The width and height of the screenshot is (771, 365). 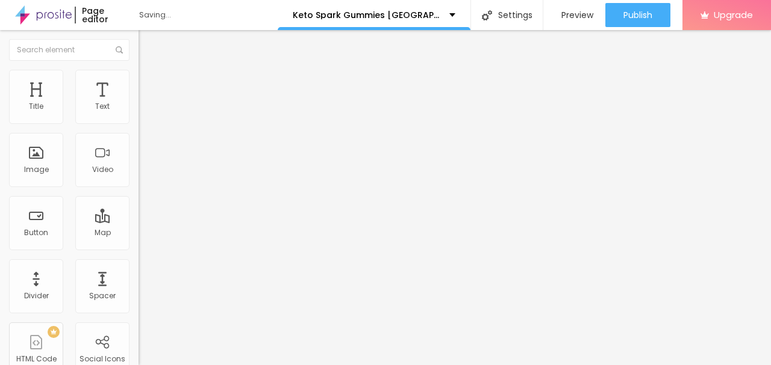 What do you see at coordinates (733, 14) in the screenshot?
I see `span: Upgrade` at bounding box center [733, 14].